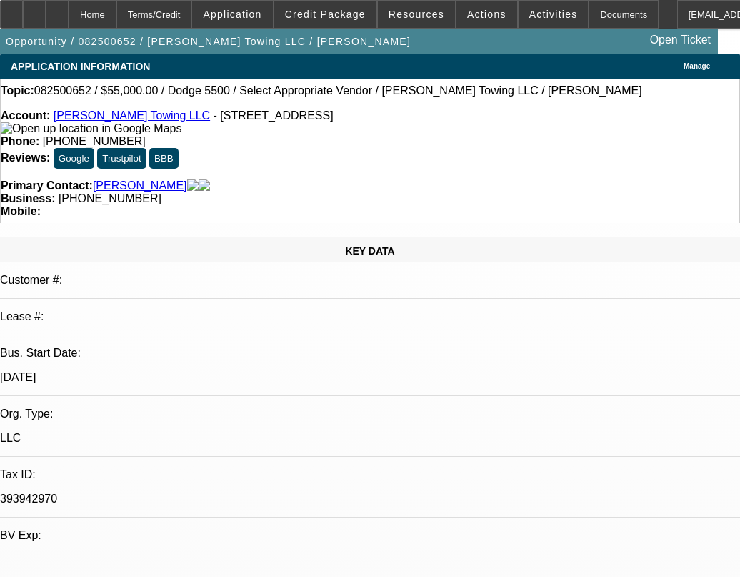  I want to click on strong: Mobile:, so click(21, 211).